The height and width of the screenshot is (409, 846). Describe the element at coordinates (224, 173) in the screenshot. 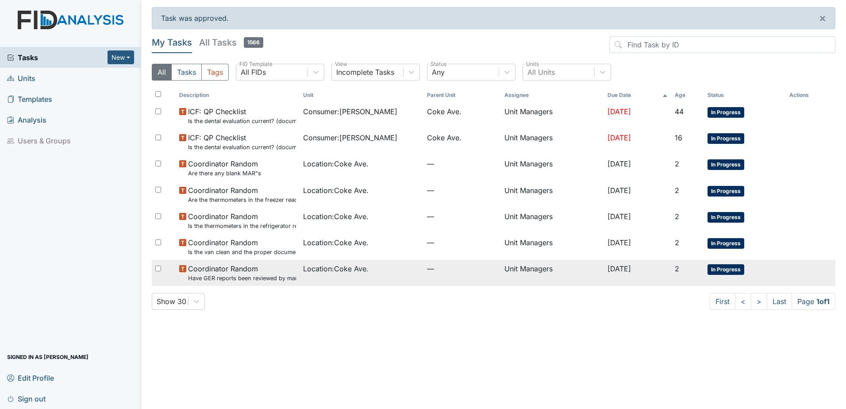

I see `small: Are there any blank MAR"s` at that location.